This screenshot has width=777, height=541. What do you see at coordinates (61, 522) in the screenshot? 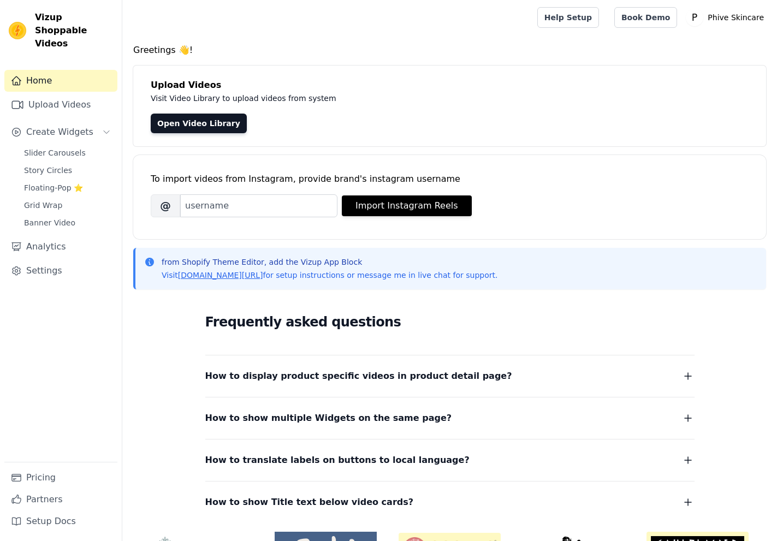
I see `a: Setup Docs` at bounding box center [61, 522].